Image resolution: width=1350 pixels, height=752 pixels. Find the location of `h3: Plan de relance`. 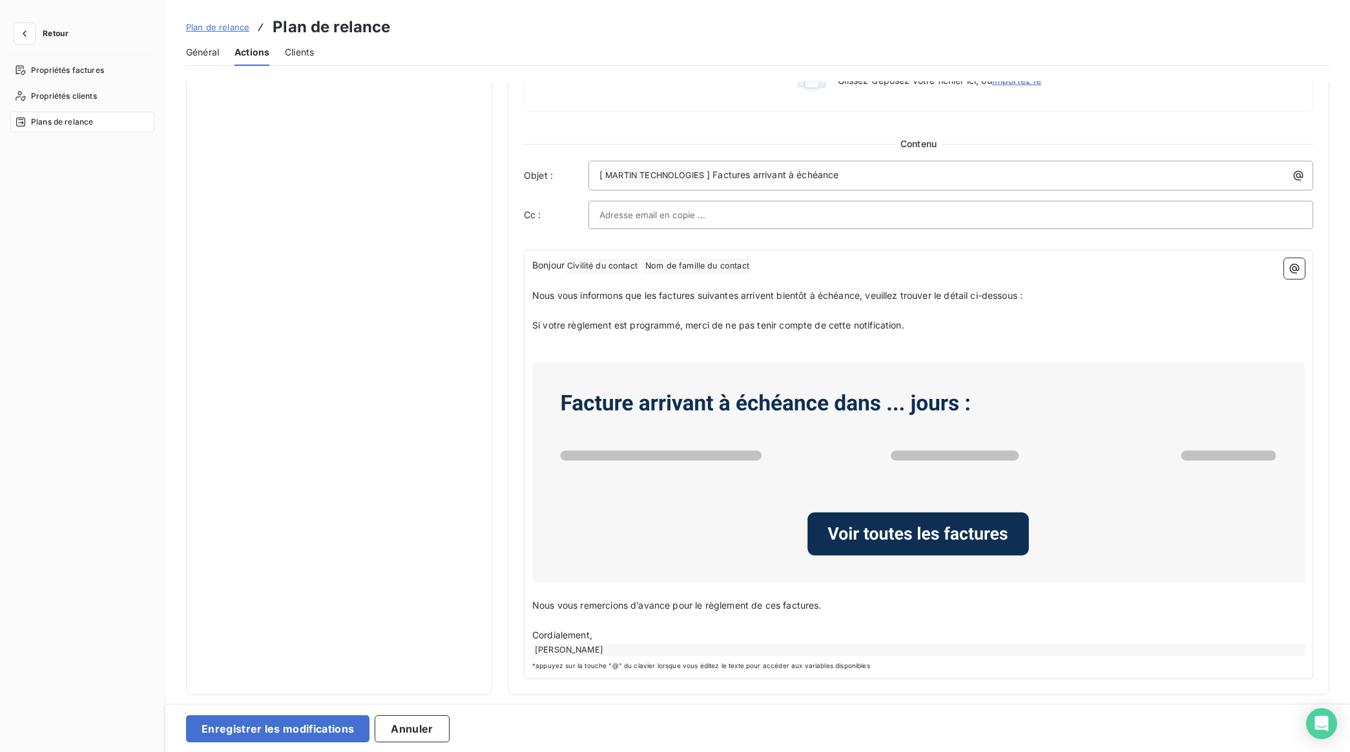

h3: Plan de relance is located at coordinates (331, 27).